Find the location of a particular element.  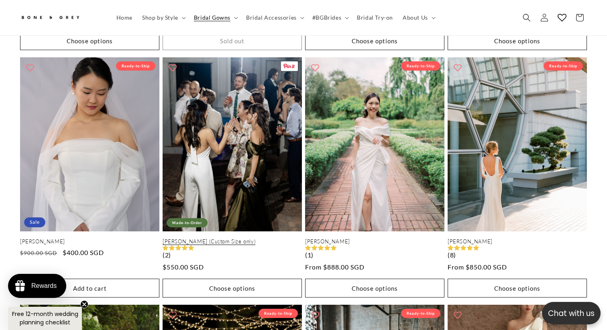

summary: Bridal Gowns is located at coordinates (215, 18).